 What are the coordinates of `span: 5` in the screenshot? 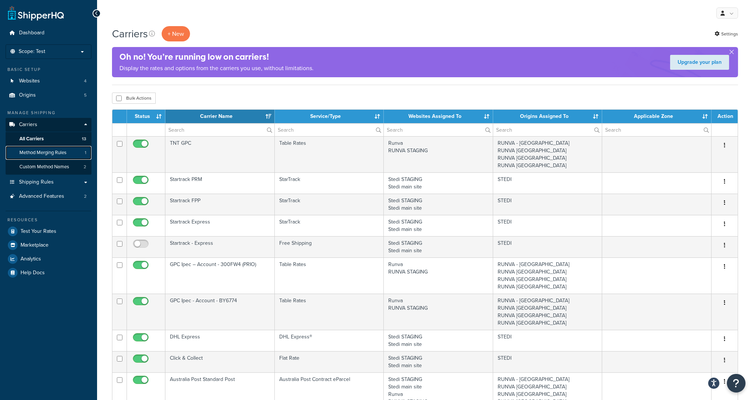 It's located at (85, 95).